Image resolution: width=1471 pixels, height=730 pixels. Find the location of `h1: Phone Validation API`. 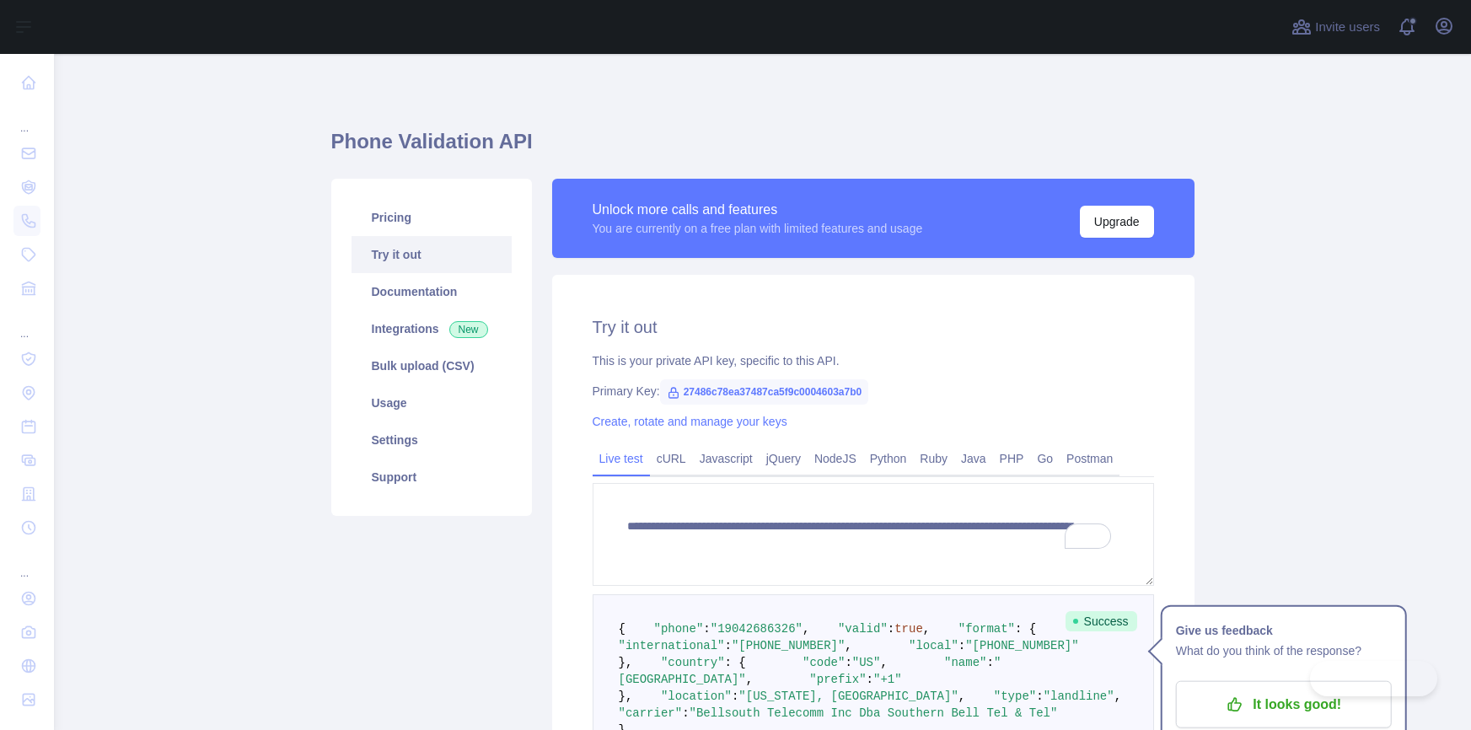

h1: Phone Validation API is located at coordinates (763, 148).